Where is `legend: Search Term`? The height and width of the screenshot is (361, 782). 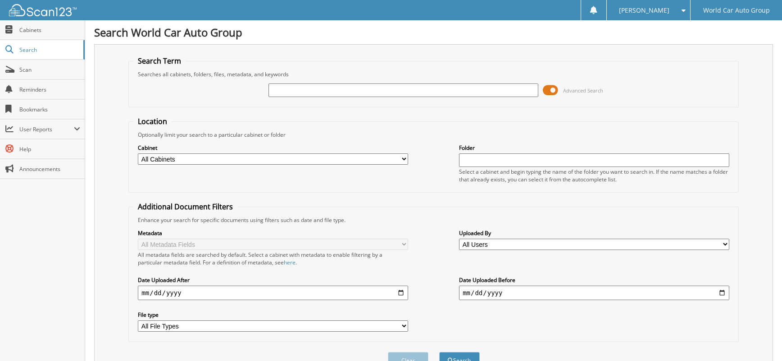
legend: Search Term is located at coordinates (160, 61).